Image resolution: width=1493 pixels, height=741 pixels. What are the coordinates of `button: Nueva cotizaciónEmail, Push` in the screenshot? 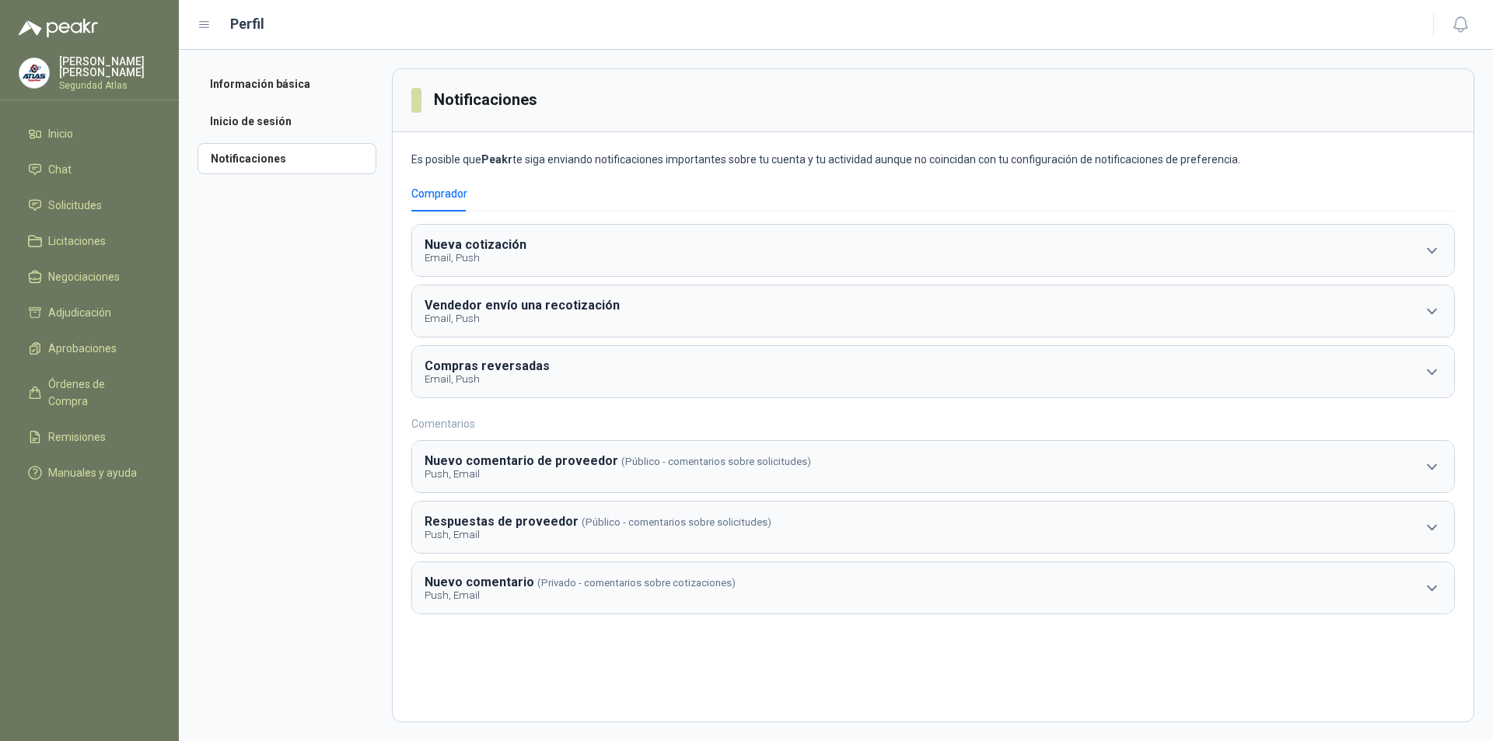 It's located at (933, 250).